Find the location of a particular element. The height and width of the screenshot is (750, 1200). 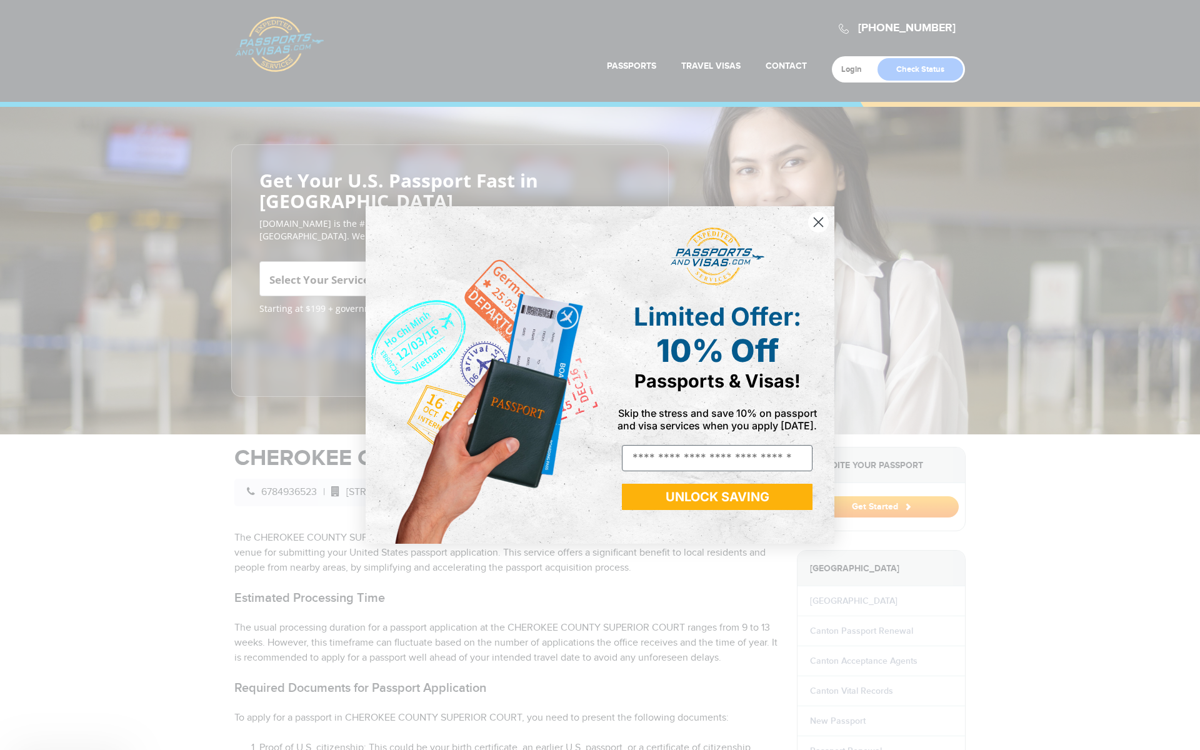

button: UNLOCK SAVING is located at coordinates (717, 497).